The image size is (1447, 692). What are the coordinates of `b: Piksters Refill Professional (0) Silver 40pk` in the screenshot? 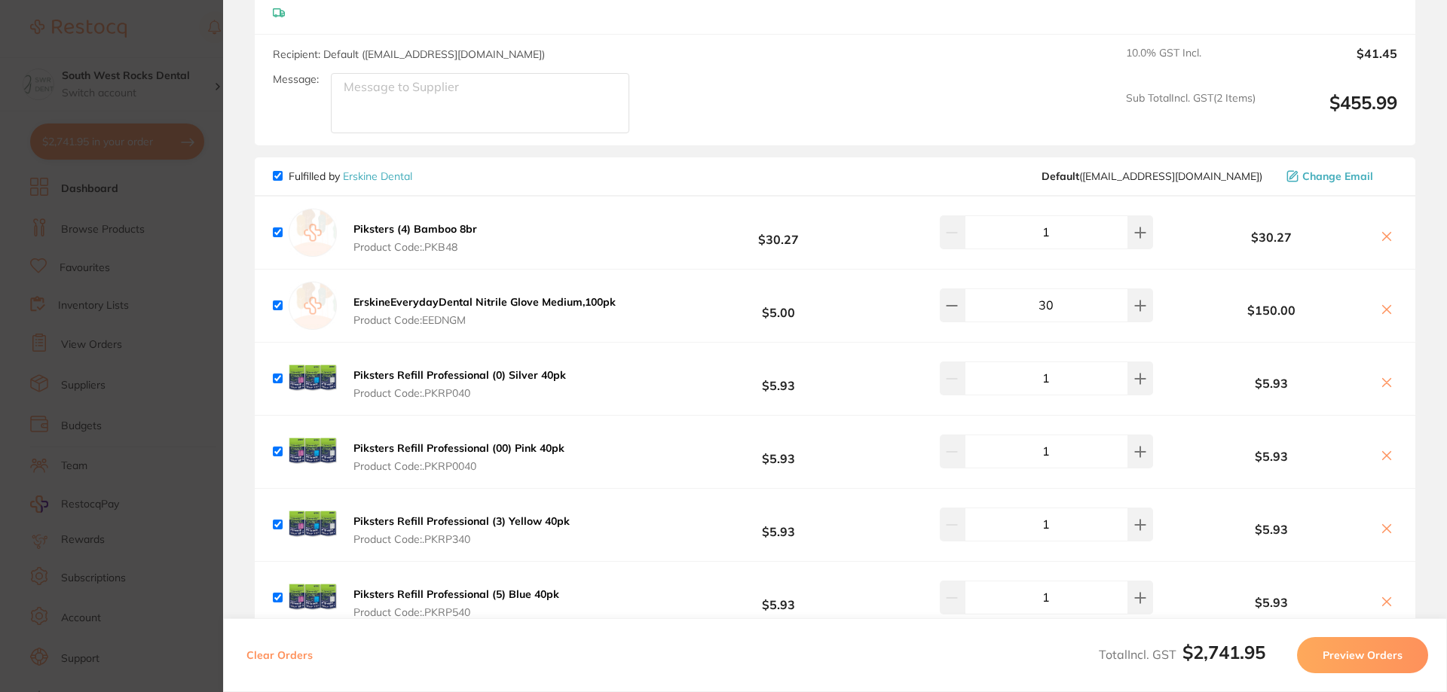 It's located at (460, 375).